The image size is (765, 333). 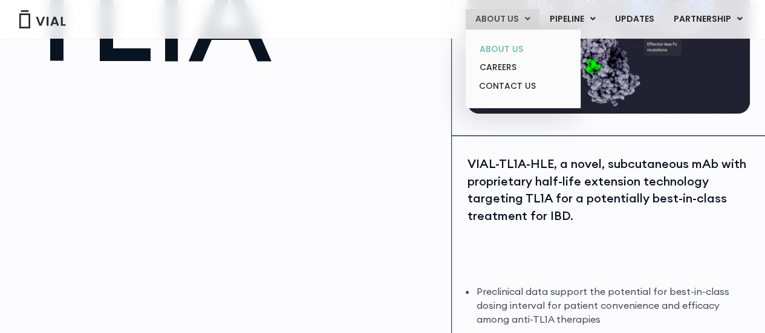 What do you see at coordinates (502, 19) in the screenshot?
I see `a: ABOUT USMenu Toggle` at bounding box center [502, 19].